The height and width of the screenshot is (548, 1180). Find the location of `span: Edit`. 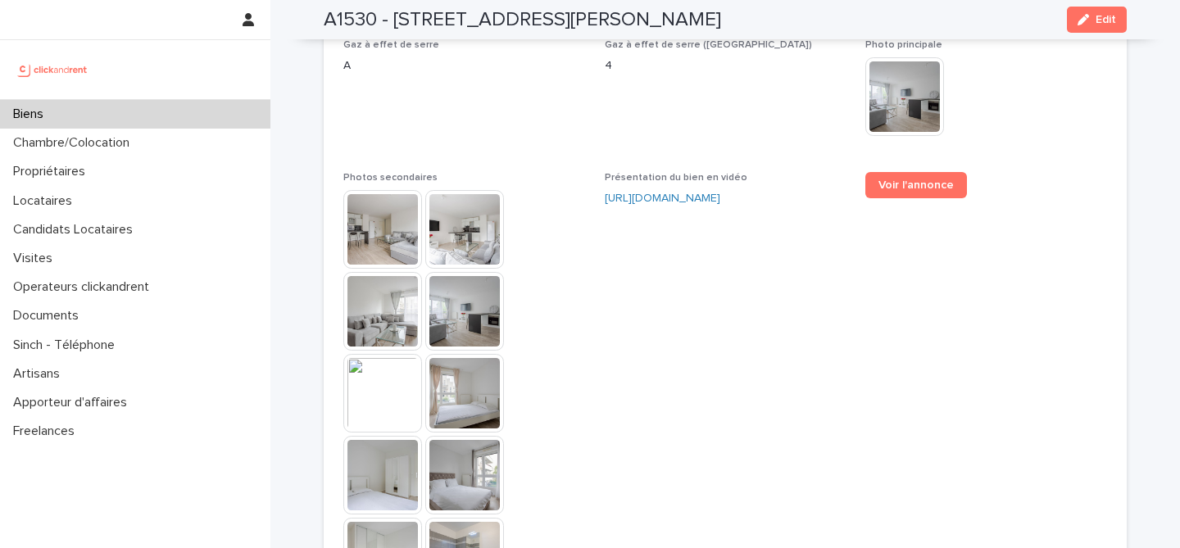

span: Edit is located at coordinates (1106, 20).